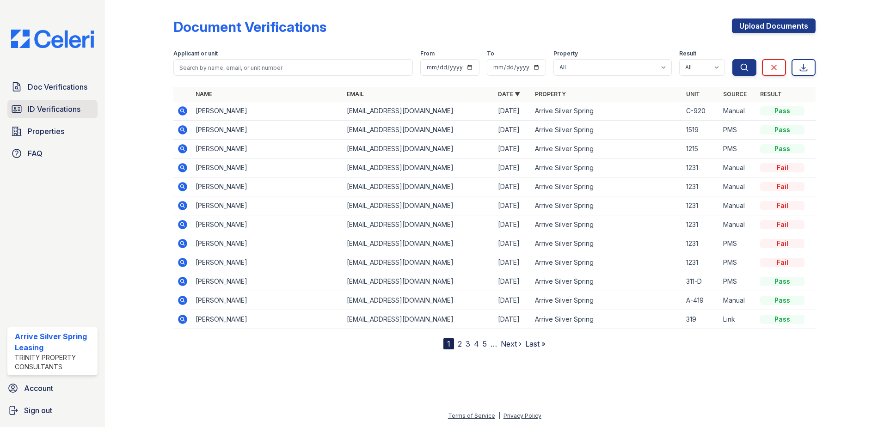  Describe the element at coordinates (196, 54) in the screenshot. I see `label: Applicant or unit` at that location.